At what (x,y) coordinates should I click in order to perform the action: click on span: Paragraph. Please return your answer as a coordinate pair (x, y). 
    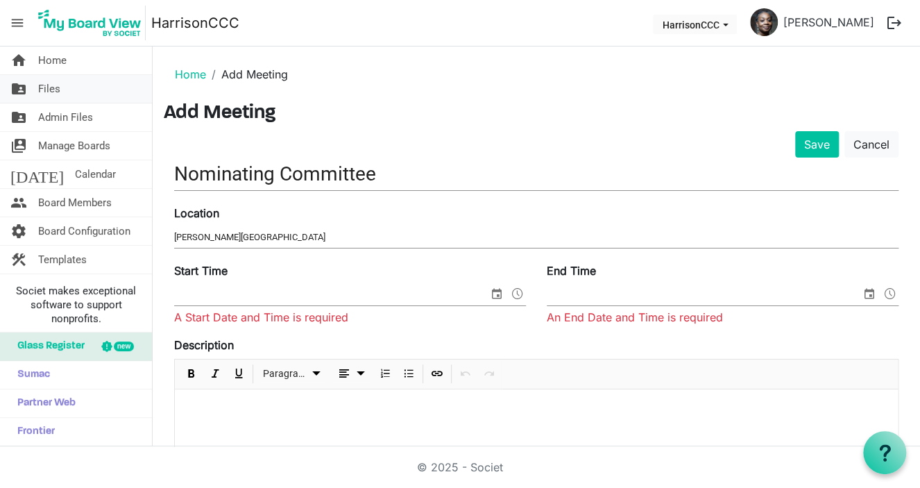
    Looking at the image, I should click on (285, 373).